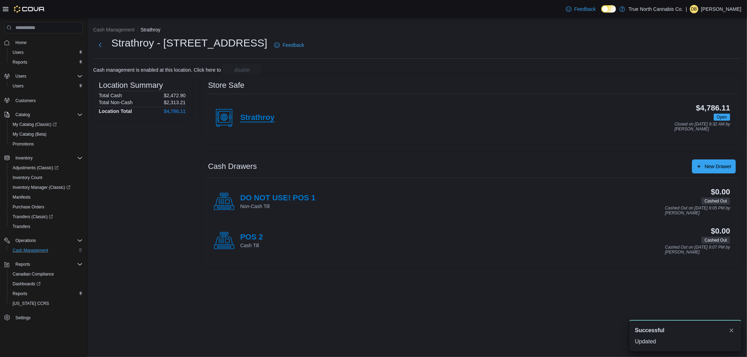 The height and width of the screenshot is (357, 747). Describe the element at coordinates (23, 318) in the screenshot. I see `a: Settings` at that location.